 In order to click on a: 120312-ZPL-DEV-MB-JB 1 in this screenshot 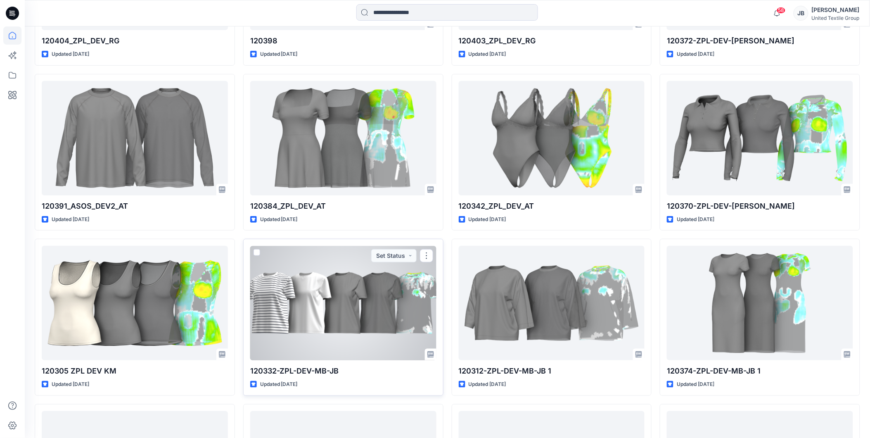, I will do `click(552, 303)`.